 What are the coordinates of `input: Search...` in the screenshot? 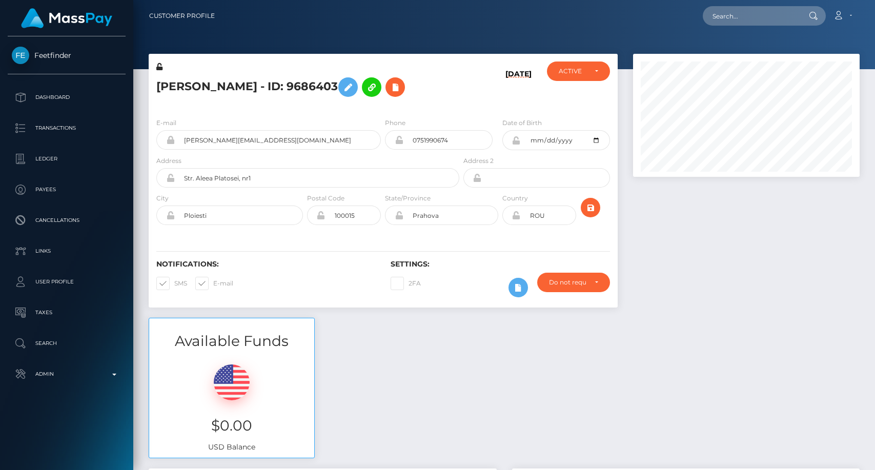 It's located at (751, 16).